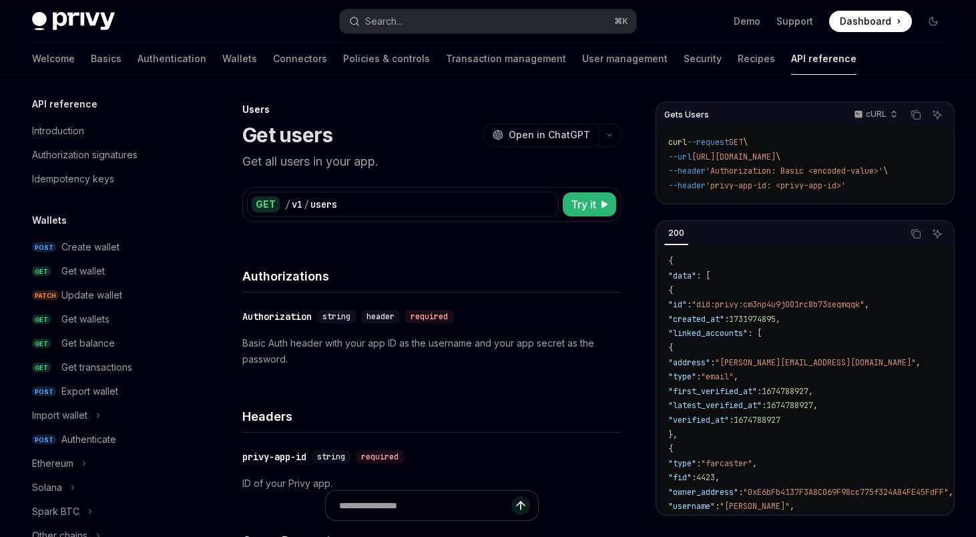 This screenshot has height=537, width=976. What do you see at coordinates (795, 21) in the screenshot?
I see `a: Support` at bounding box center [795, 21].